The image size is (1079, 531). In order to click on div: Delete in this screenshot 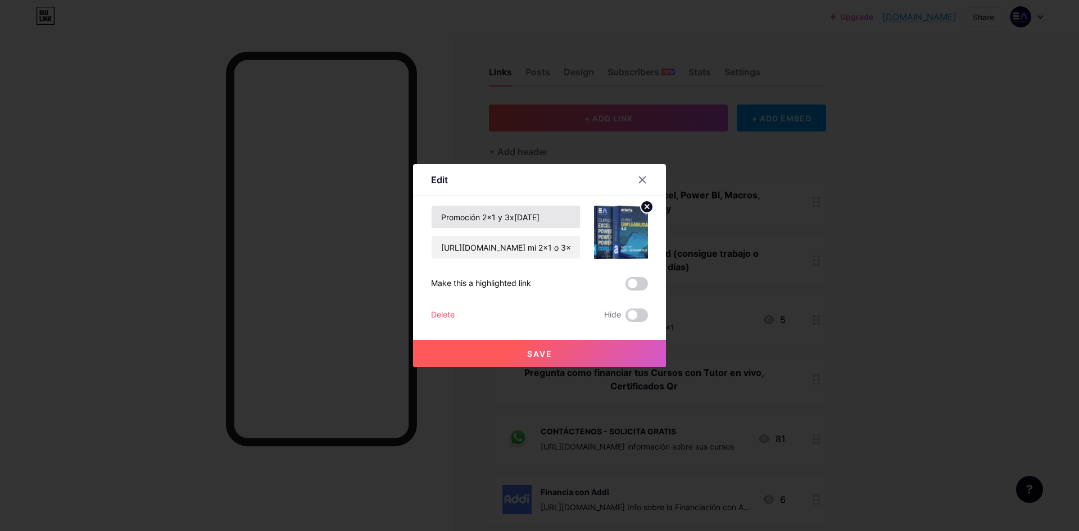, I will do `click(443, 315)`.